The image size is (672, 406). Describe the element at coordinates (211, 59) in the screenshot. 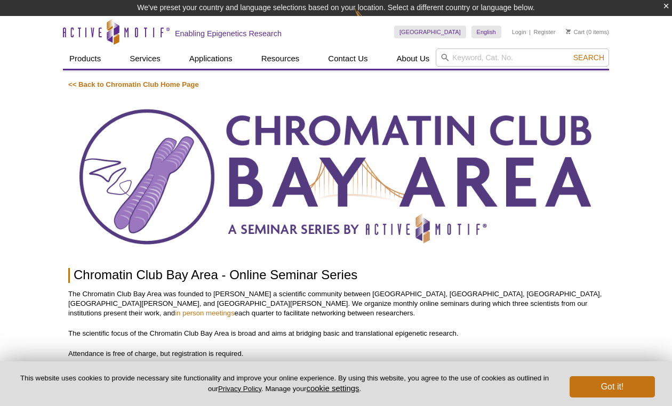

I see `a: Applications` at that location.